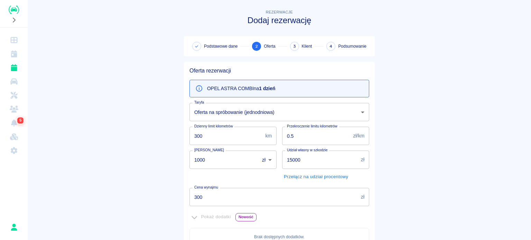 The width and height of the screenshot is (531, 240). I want to click on span: 4, so click(331, 46).